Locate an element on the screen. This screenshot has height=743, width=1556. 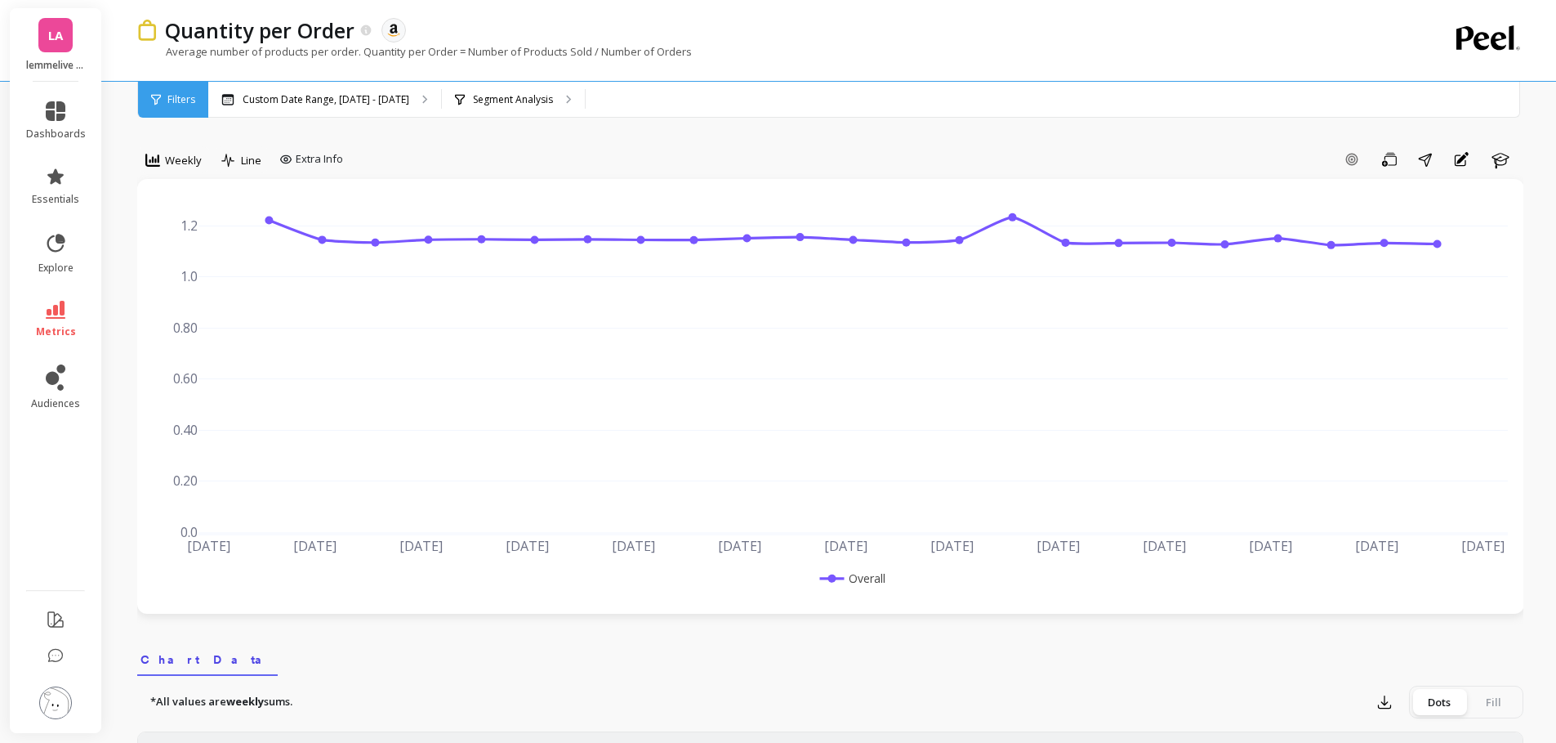
span: Line is located at coordinates (251, 160).